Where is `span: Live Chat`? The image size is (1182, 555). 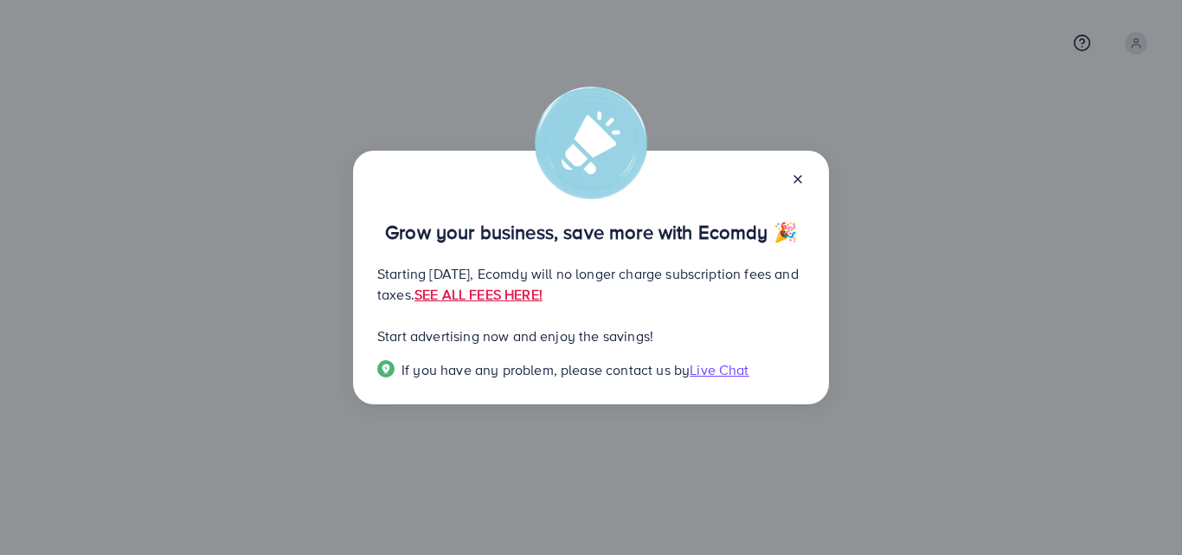
span: Live Chat is located at coordinates (719, 370).